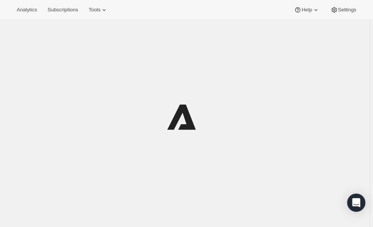  Describe the element at coordinates (356, 203) in the screenshot. I see `div: Open Intercom Messenger` at that location.